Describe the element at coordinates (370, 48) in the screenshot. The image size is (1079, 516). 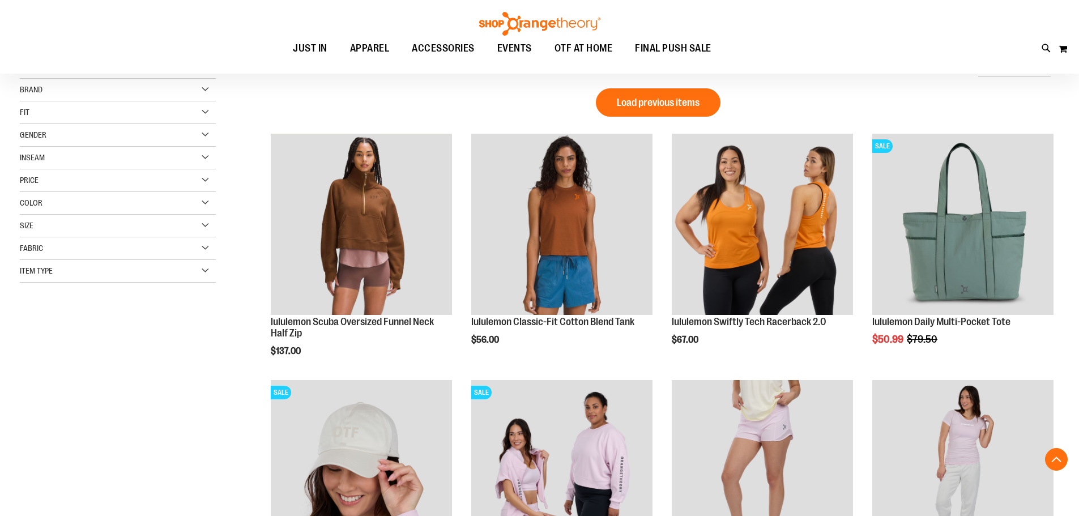
I see `span: APPAREL` at that location.